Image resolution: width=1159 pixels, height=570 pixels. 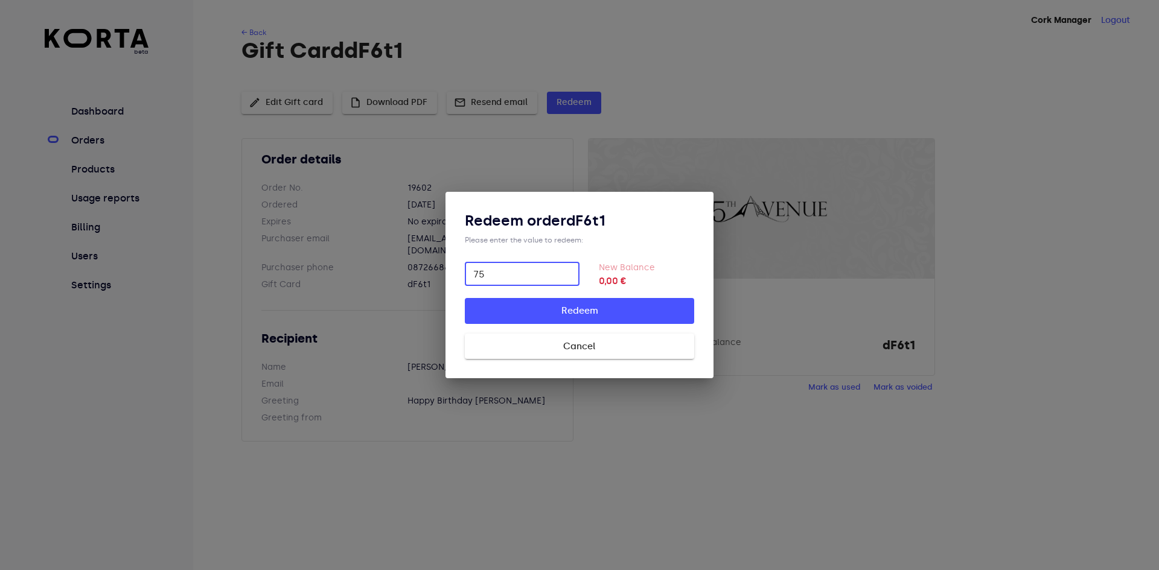 I want to click on button: Cancel, so click(x=579, y=346).